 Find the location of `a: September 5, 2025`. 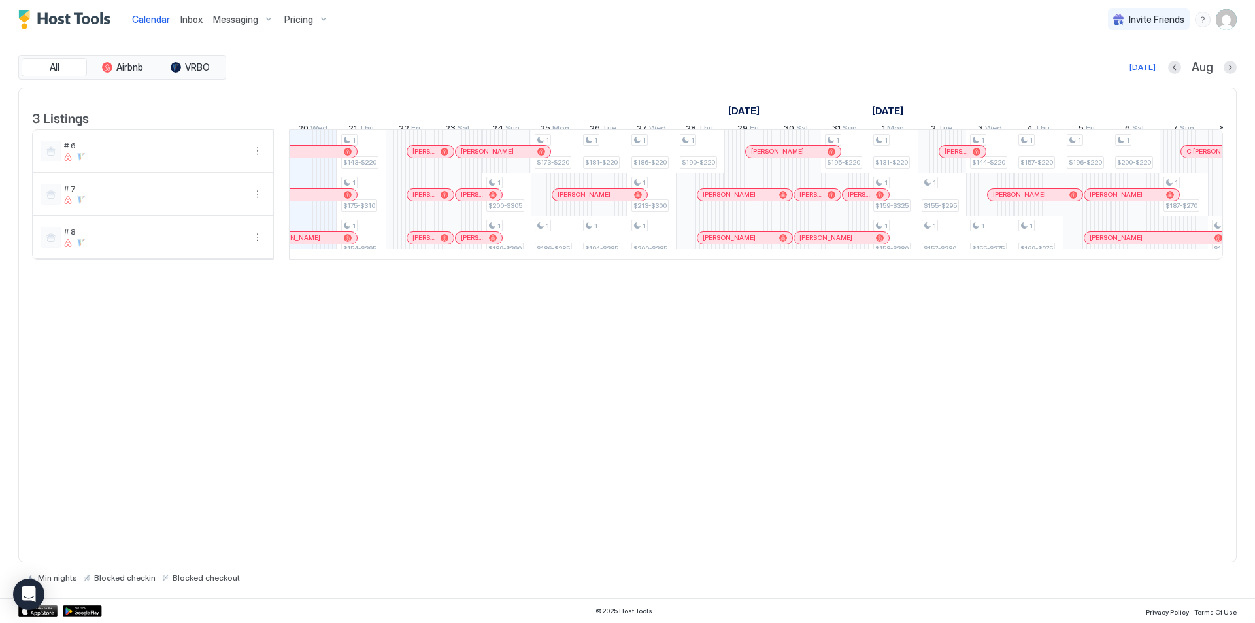

a: September 5, 2025 is located at coordinates (1086, 129).